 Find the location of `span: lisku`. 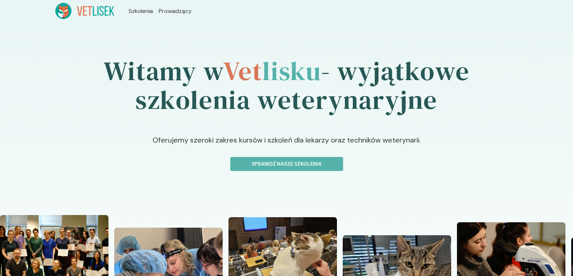

span: lisku is located at coordinates (292, 71).